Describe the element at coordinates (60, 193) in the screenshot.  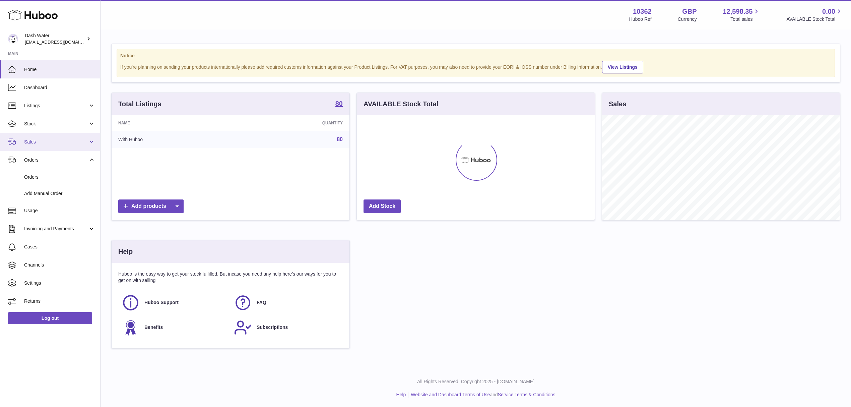
I see `span: Add Manual Order` at that location.